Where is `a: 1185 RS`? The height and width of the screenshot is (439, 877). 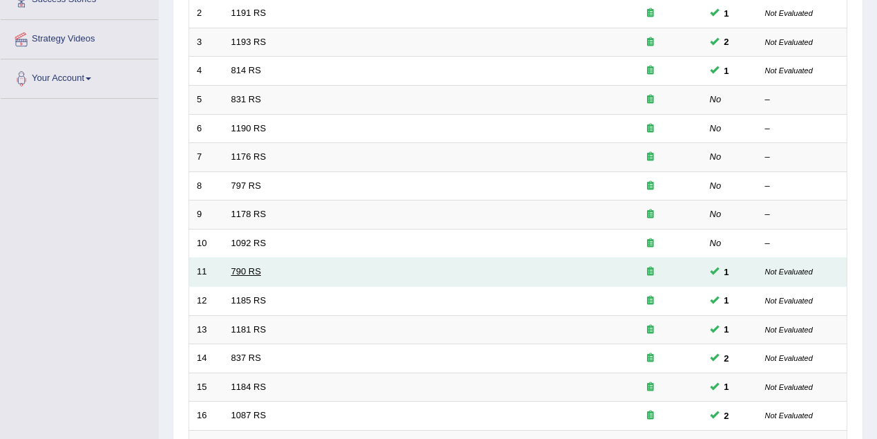 a: 1185 RS is located at coordinates (249, 300).